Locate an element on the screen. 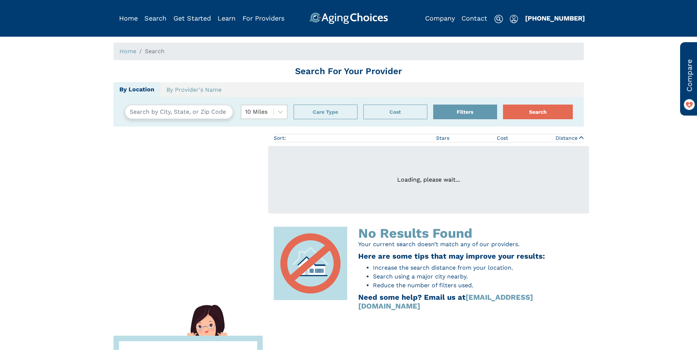  img: favorite_on.png is located at coordinates (689, 105).